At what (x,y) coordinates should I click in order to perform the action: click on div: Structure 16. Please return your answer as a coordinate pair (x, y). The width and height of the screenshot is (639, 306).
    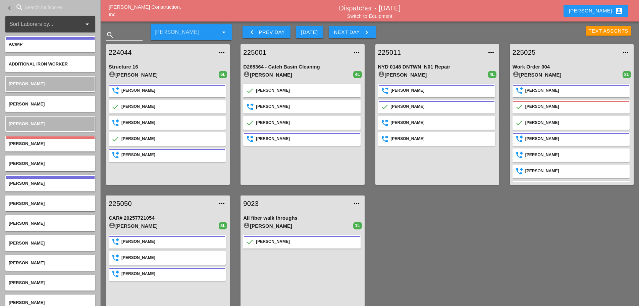
    Looking at the image, I should click on (168, 67).